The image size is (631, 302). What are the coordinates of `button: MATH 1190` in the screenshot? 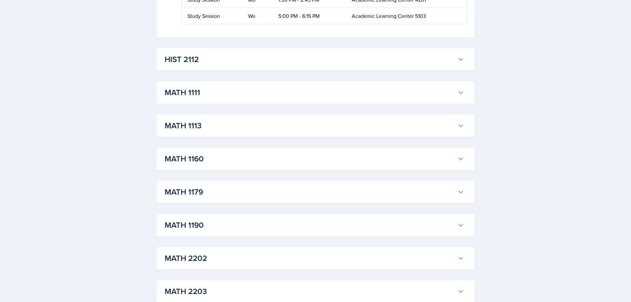 It's located at (315, 225).